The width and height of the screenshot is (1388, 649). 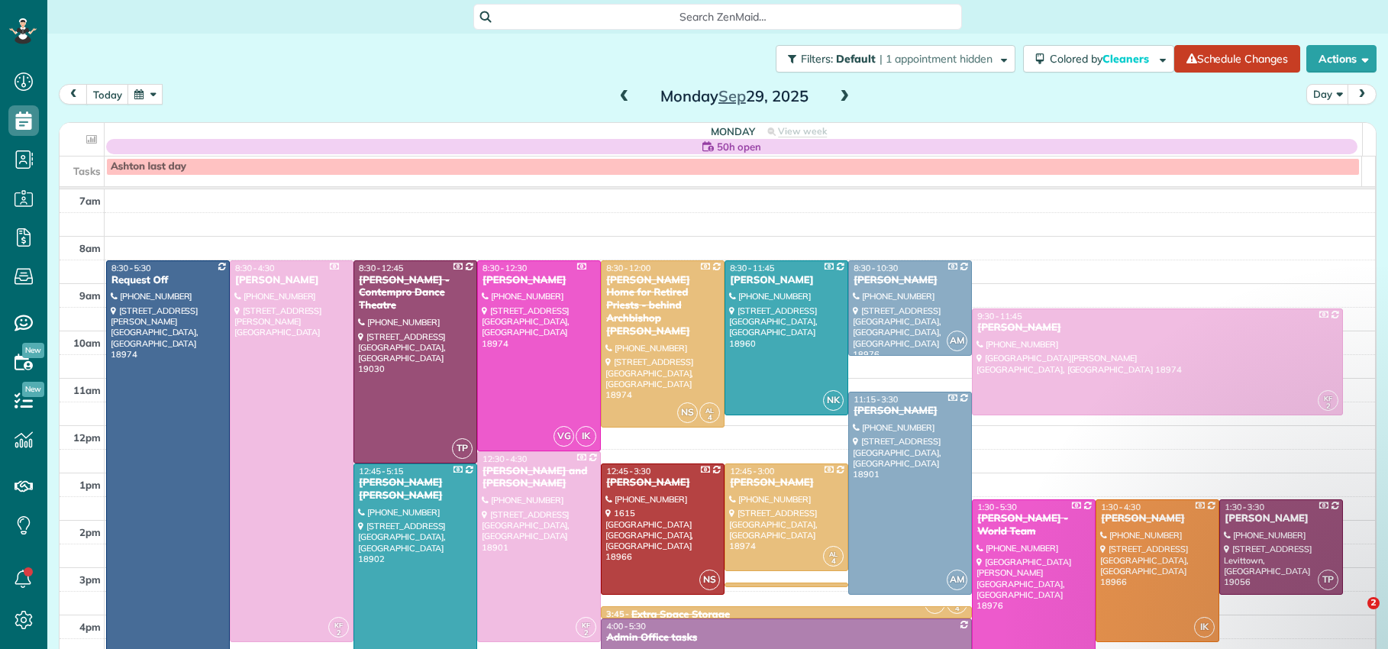 I want to click on span: View week, so click(x=802, y=131).